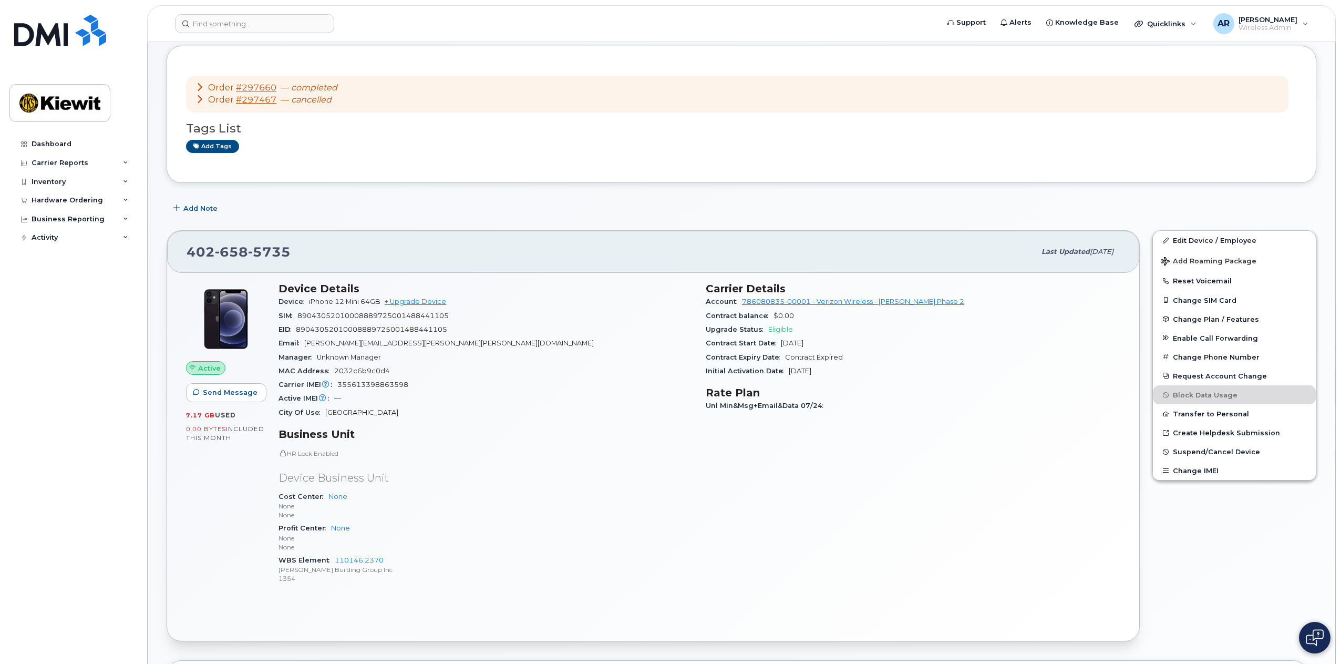 The height and width of the screenshot is (664, 1341). Describe the element at coordinates (306, 370) in the screenshot. I see `span: MAC Address` at that location.